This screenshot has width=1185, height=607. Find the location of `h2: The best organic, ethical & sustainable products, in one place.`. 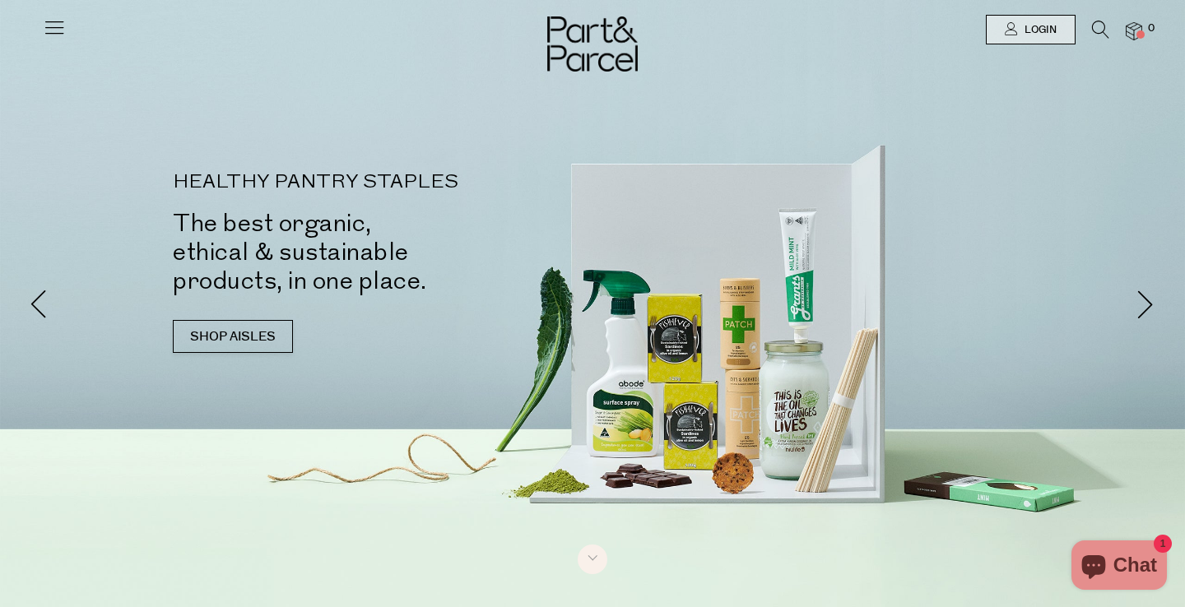

h2: The best organic, ethical & sustainable products, in one place. is located at coordinates (395, 252).